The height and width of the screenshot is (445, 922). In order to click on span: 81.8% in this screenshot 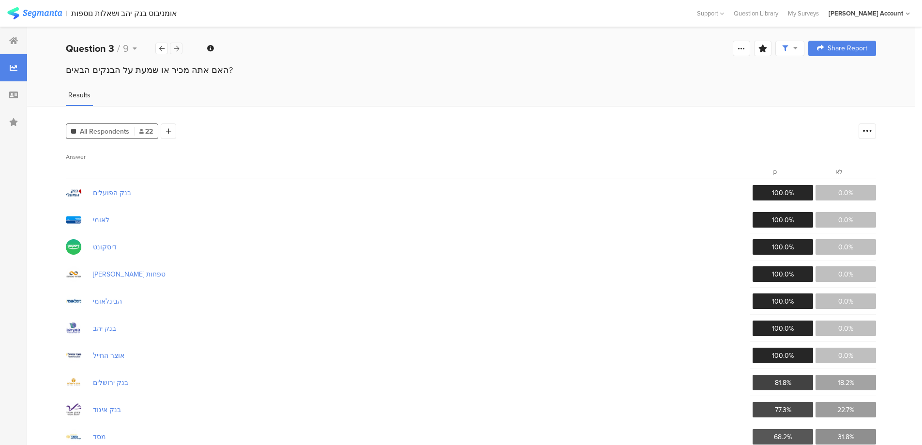, I will do `click(783, 382)`.